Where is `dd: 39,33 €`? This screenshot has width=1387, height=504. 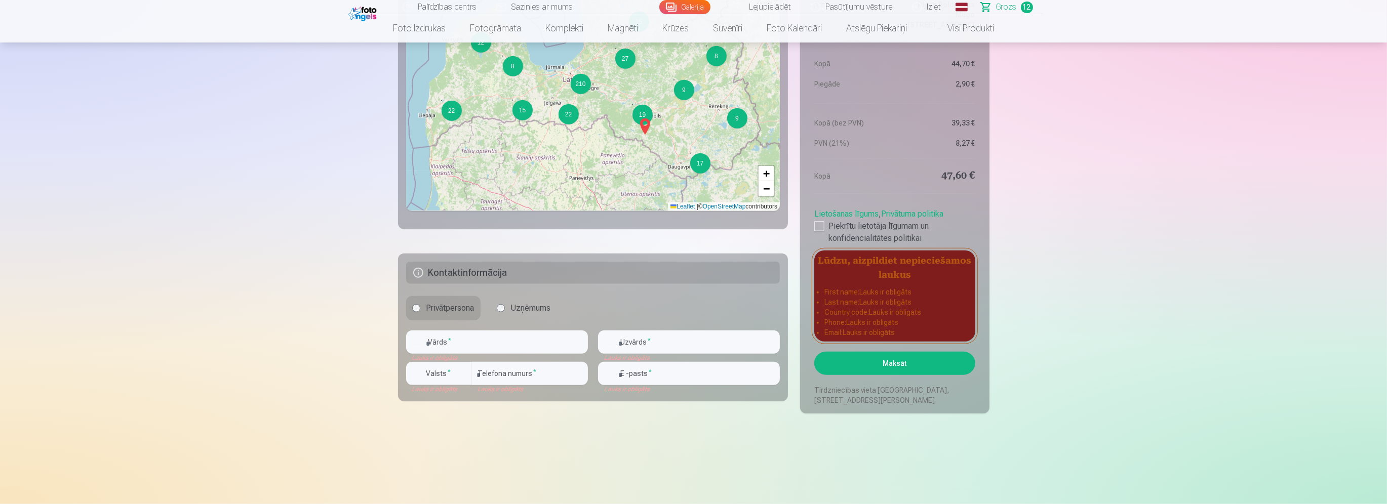
dd: 39,33 € is located at coordinates (937, 123).